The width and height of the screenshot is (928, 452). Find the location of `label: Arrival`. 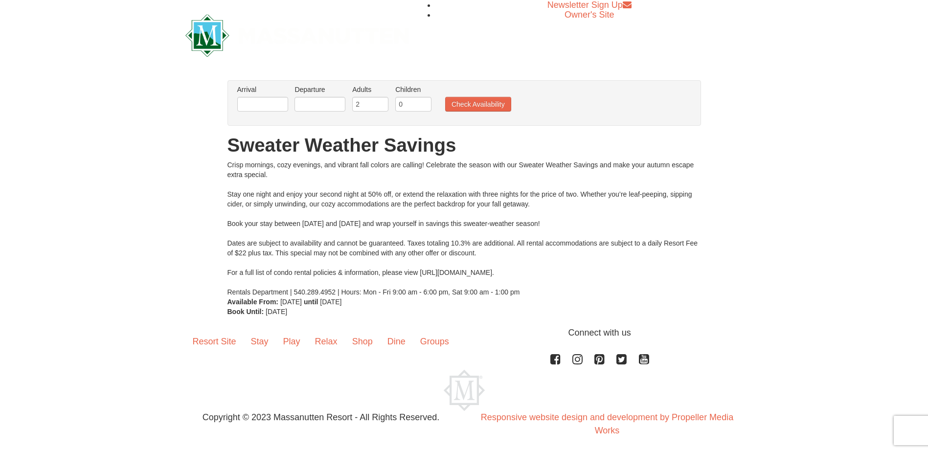

label: Arrival is located at coordinates (263, 89).